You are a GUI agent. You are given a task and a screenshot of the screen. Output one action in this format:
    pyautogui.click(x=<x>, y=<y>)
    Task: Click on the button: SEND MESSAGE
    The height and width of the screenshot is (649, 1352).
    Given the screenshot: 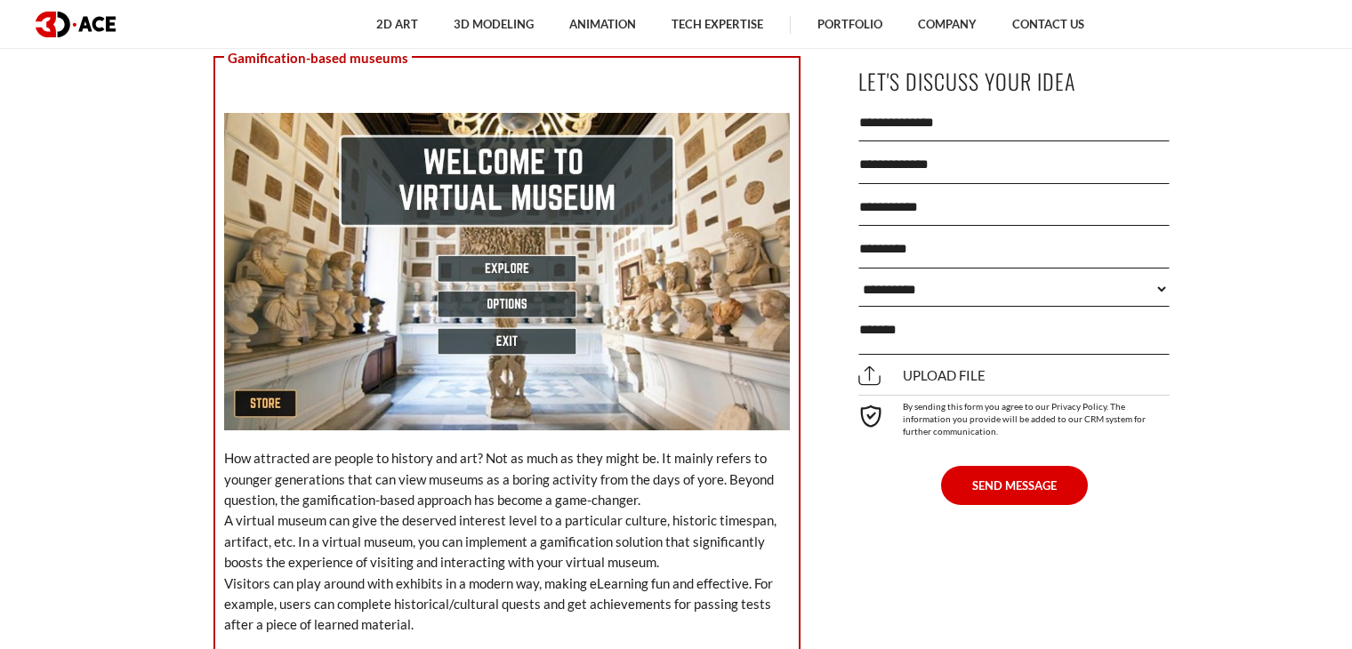 What is the action you would take?
    pyautogui.click(x=1014, y=486)
    